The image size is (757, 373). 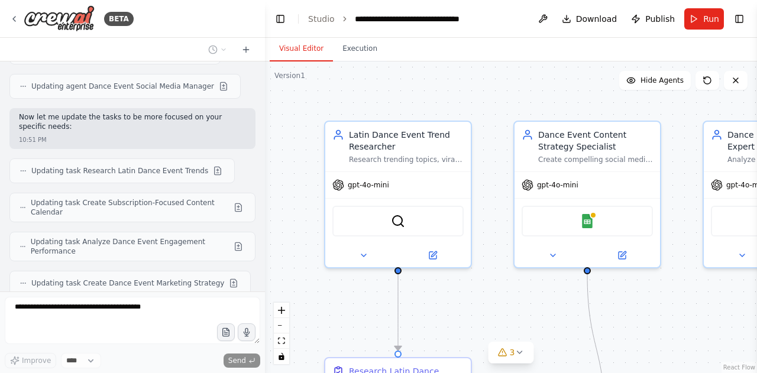 I want to click on div: Latin Dance Event Trend ResearcherResearch trending topics, viral content, and industry insights ..., so click(x=398, y=195).